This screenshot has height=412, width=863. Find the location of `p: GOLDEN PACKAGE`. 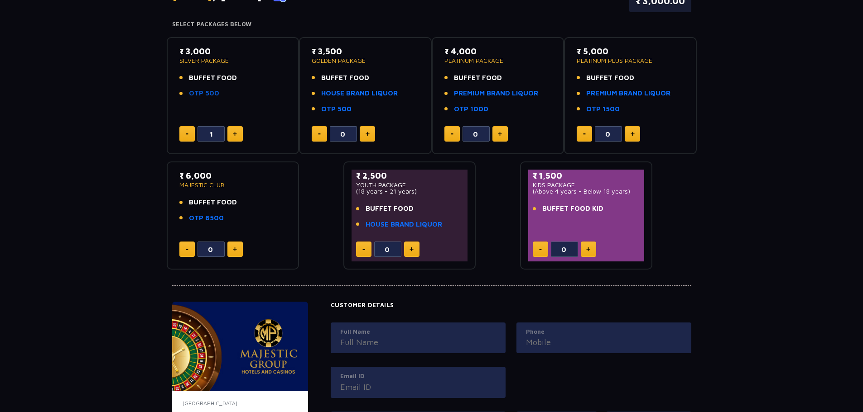

p: GOLDEN PACKAGE is located at coordinates (365, 61).